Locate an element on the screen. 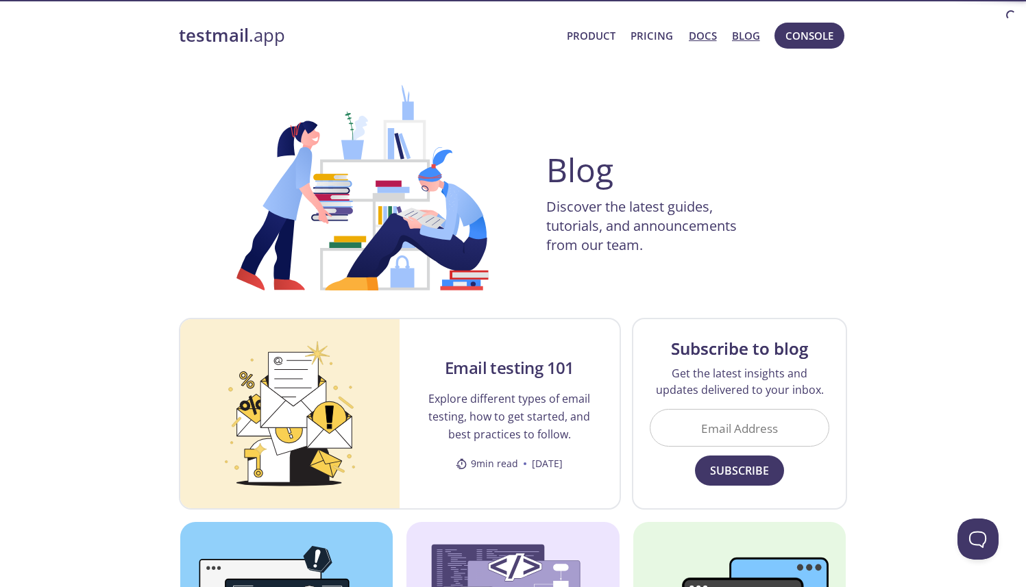 This screenshot has width=1026, height=587. h3: Subscribe to blog is located at coordinates (740, 349).